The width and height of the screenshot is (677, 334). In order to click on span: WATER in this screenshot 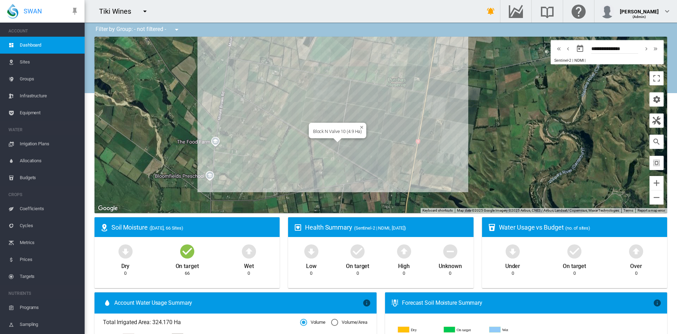, I will do `click(44, 130)`.